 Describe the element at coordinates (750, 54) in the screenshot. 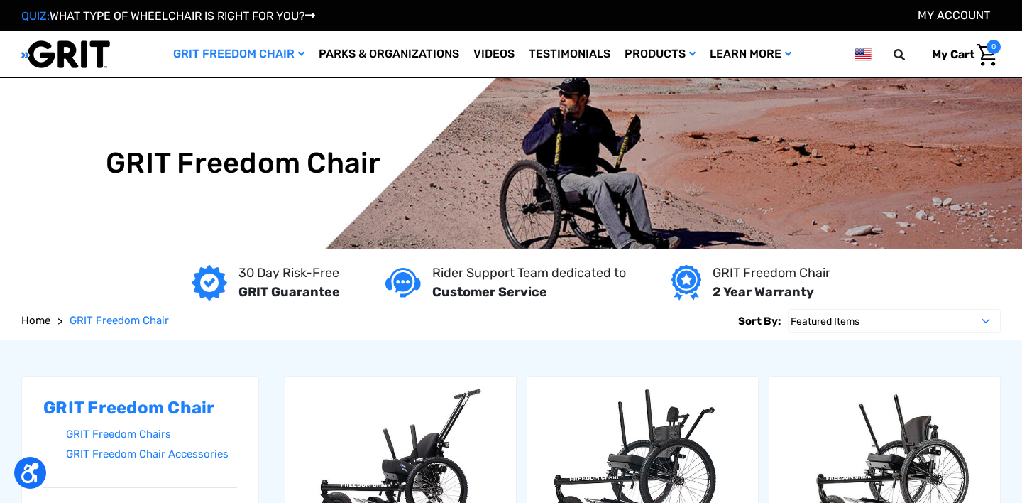

I see `a: Learn More` at that location.